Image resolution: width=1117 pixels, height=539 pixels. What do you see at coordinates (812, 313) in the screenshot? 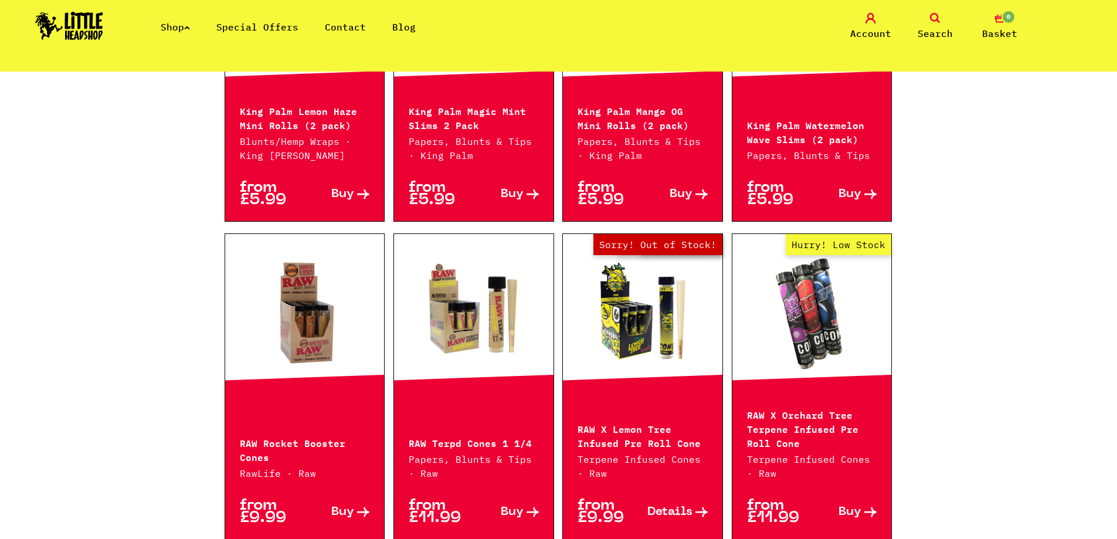
I see `a: Hurry! Low Stock` at bounding box center [812, 313].